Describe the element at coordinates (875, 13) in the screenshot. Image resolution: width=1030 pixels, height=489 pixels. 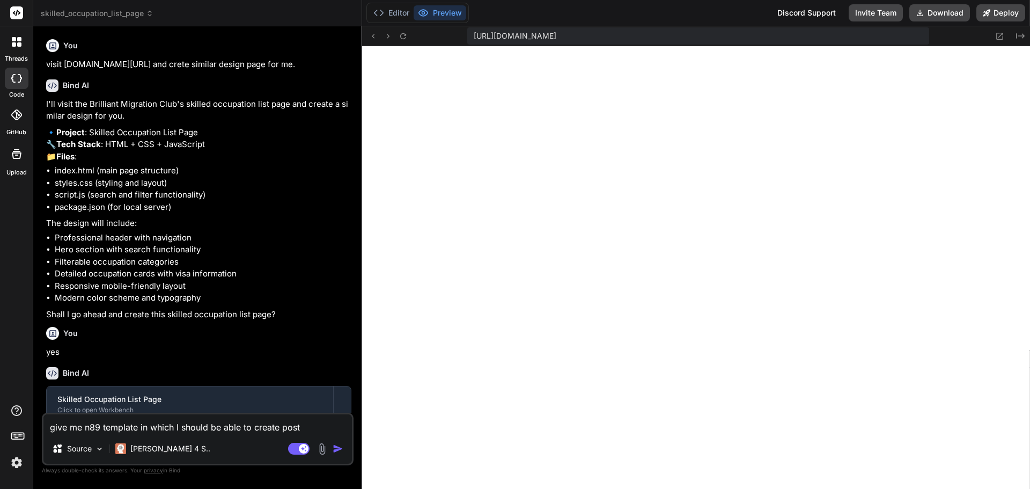
I see `button: Invite Team` at that location.